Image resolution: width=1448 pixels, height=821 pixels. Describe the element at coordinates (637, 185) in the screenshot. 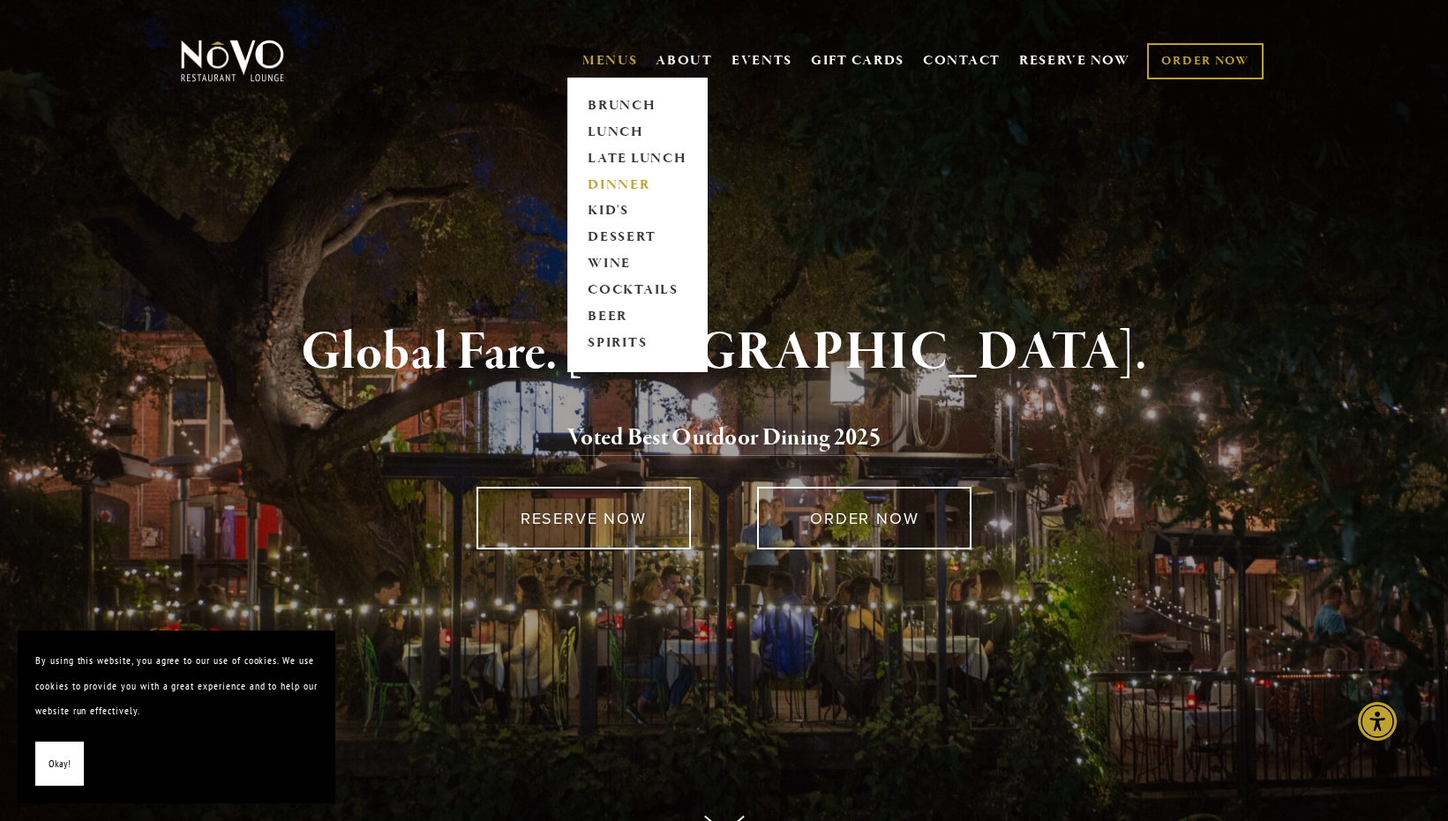

I see `a: DINNER` at that location.